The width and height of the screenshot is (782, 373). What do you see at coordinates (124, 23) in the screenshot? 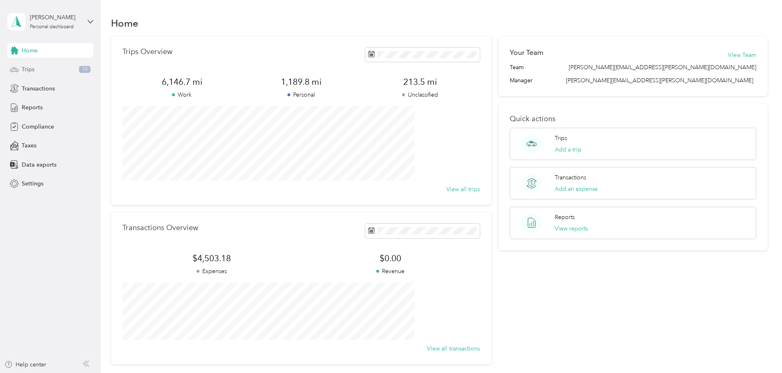
I see `h1: Home` at bounding box center [124, 23].